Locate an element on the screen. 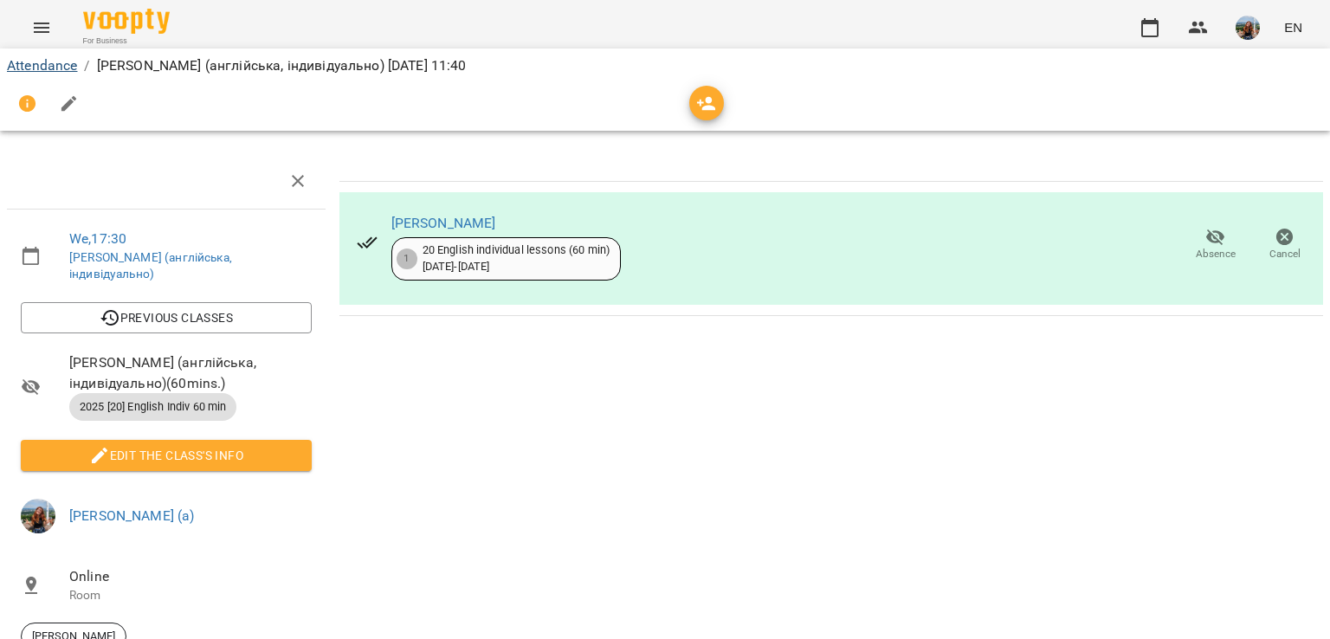  button: EN is located at coordinates (1293, 27).